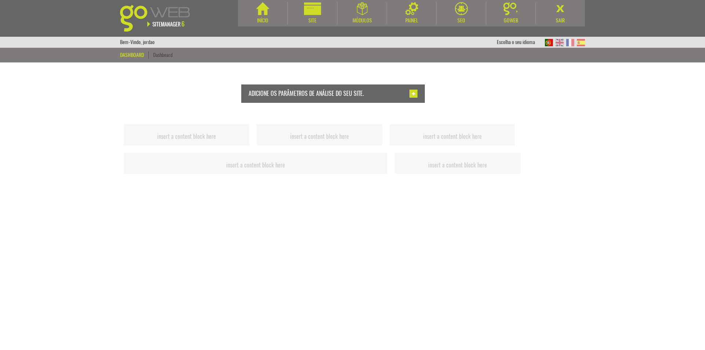  I want to click on a: Dashboard, so click(163, 55).